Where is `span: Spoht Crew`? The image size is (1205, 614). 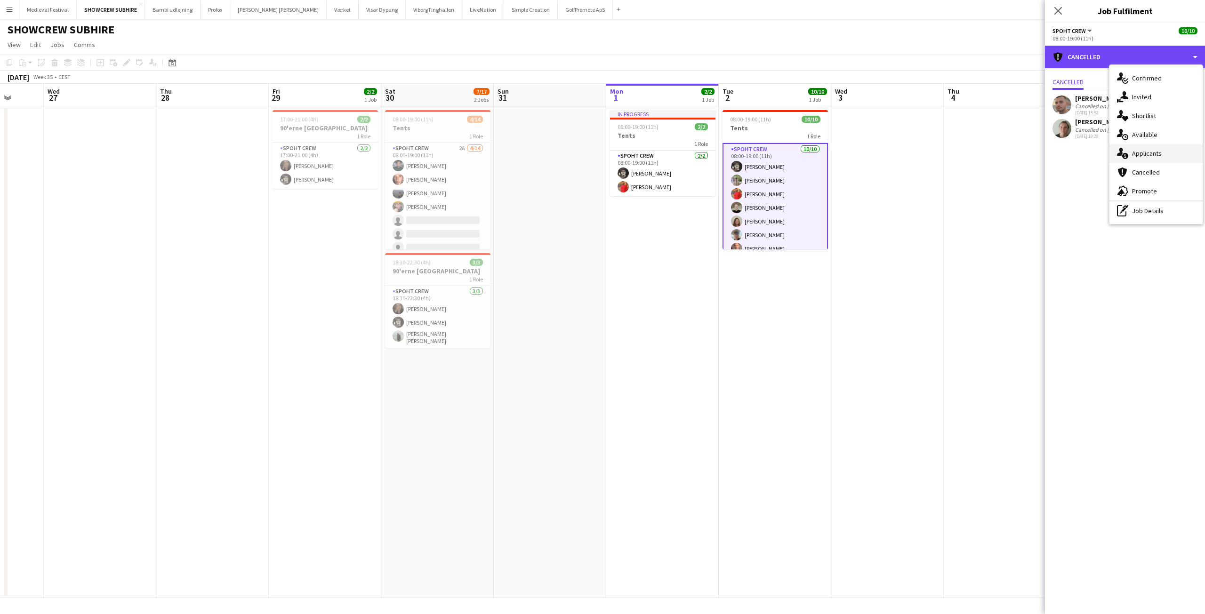 span: Spoht Crew is located at coordinates (1069, 31).